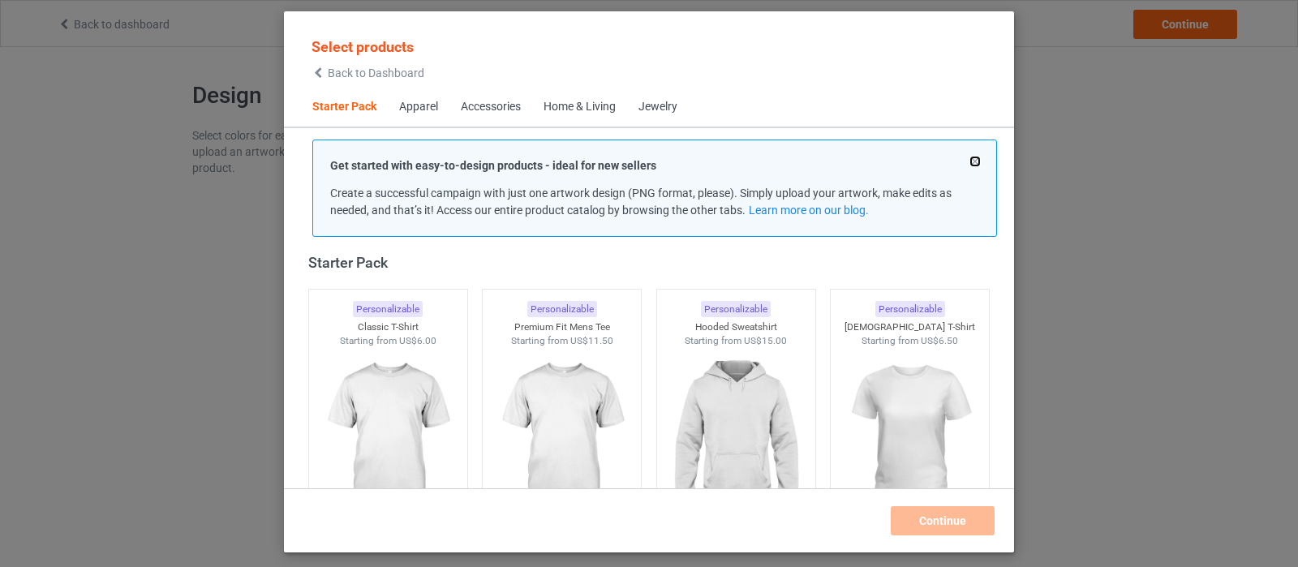 This screenshot has width=1298, height=567. I want to click on div: Accessories, so click(491, 107).